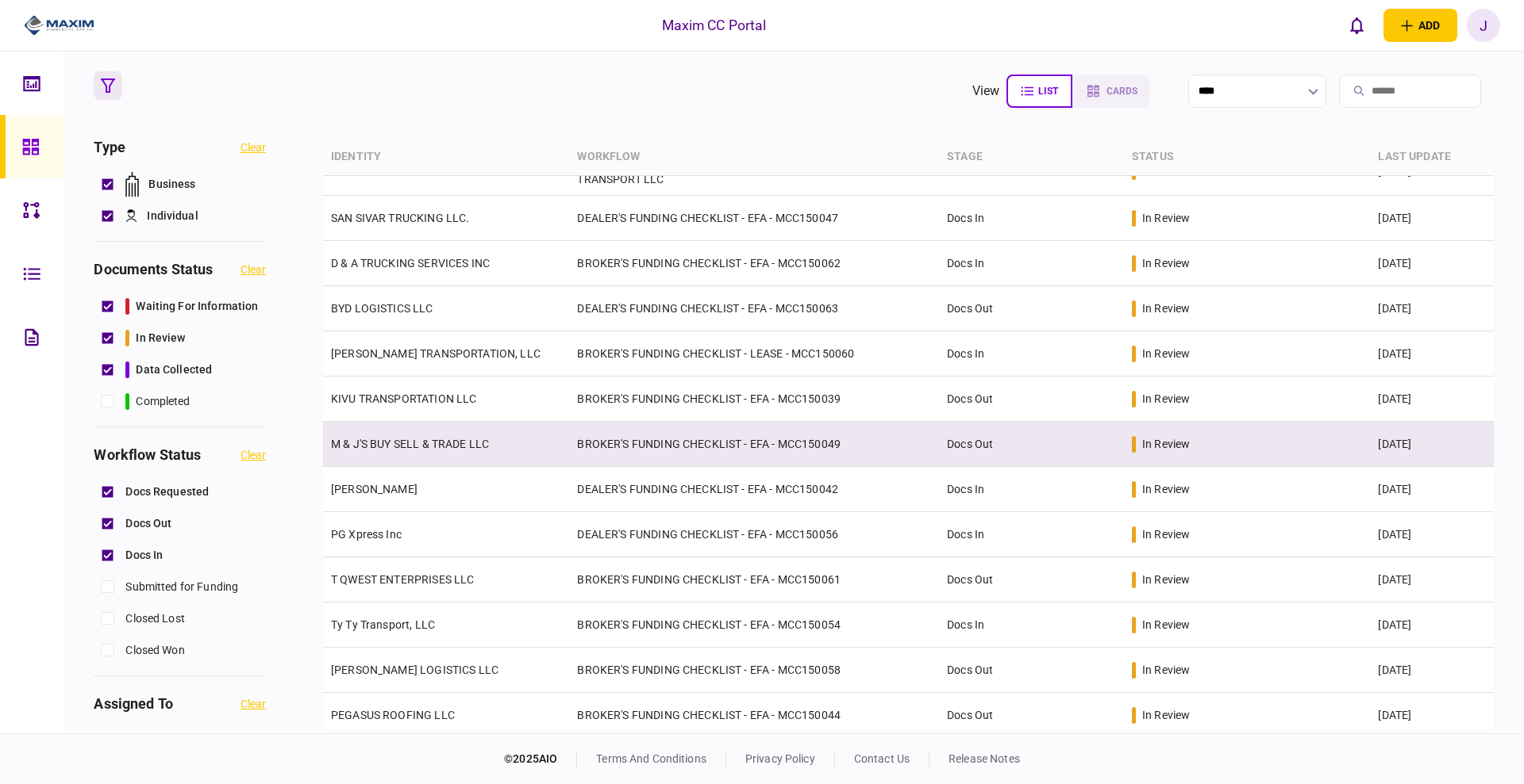 Image resolution: width=1524 pixels, height=784 pixels. I want to click on button: open notifications list, so click(1357, 25).